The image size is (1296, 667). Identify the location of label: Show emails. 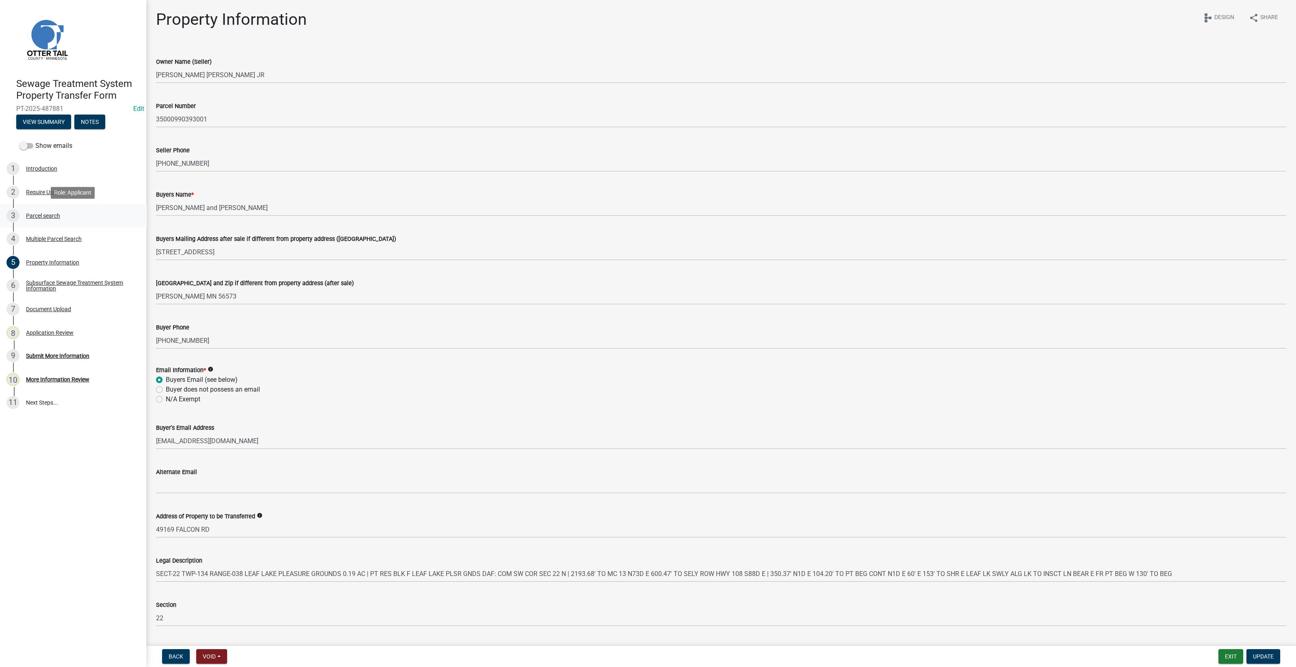
(46, 146).